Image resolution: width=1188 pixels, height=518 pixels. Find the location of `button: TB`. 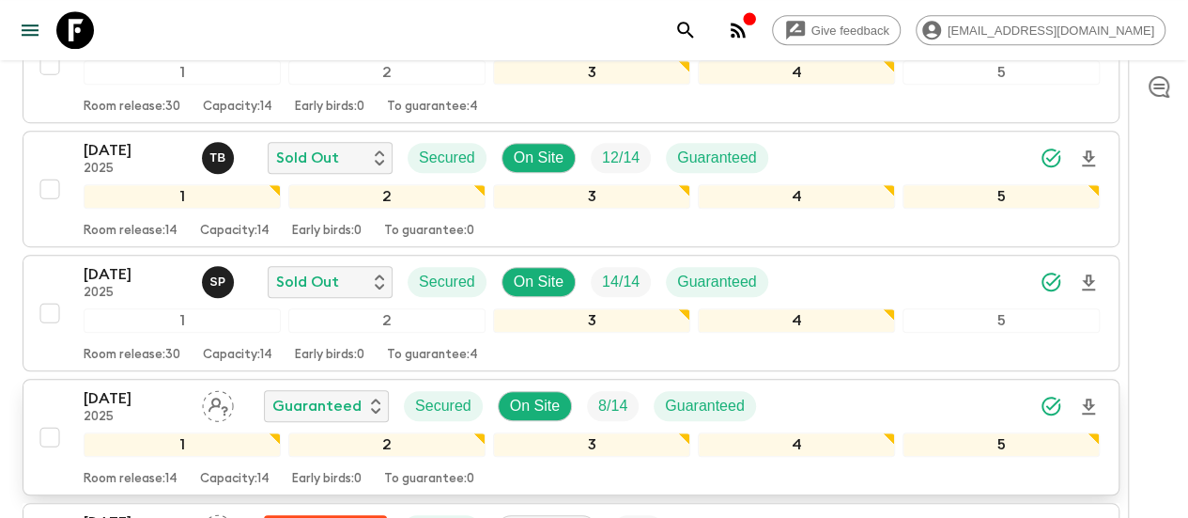

button: TB is located at coordinates (220, 158).